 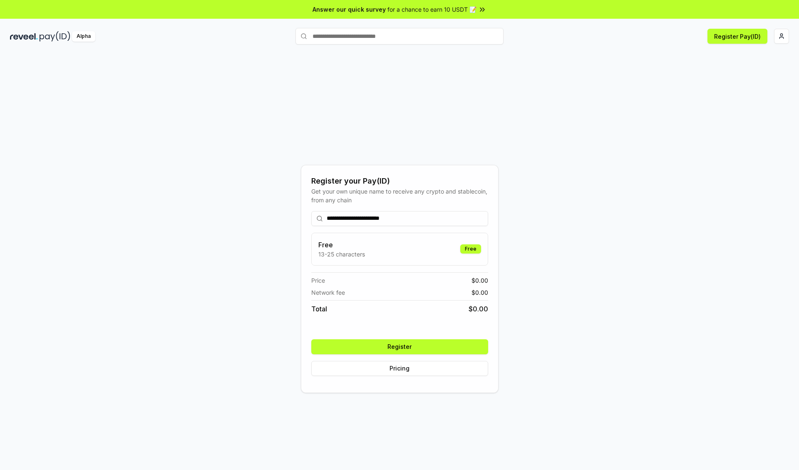 What do you see at coordinates (349, 9) in the screenshot?
I see `span: Answer our quick survey` at bounding box center [349, 9].